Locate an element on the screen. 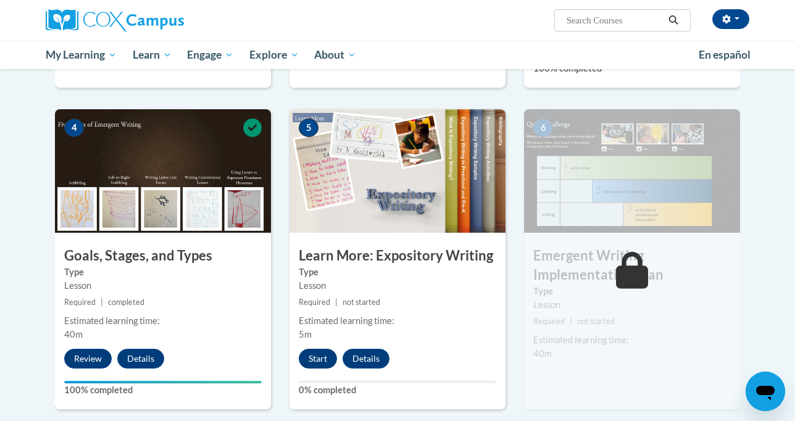 This screenshot has height=421, width=795. a: Engage is located at coordinates (210, 55).